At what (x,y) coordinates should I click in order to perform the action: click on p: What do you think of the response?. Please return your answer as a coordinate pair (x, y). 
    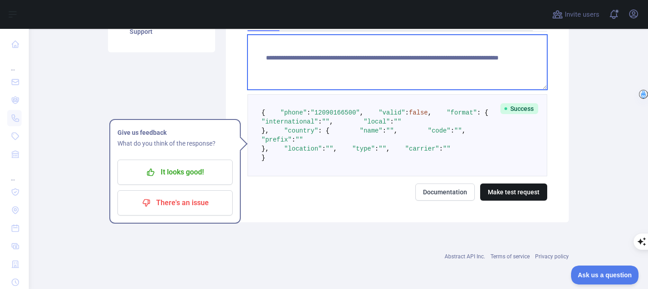
    Looking at the image, I should click on (175, 143).